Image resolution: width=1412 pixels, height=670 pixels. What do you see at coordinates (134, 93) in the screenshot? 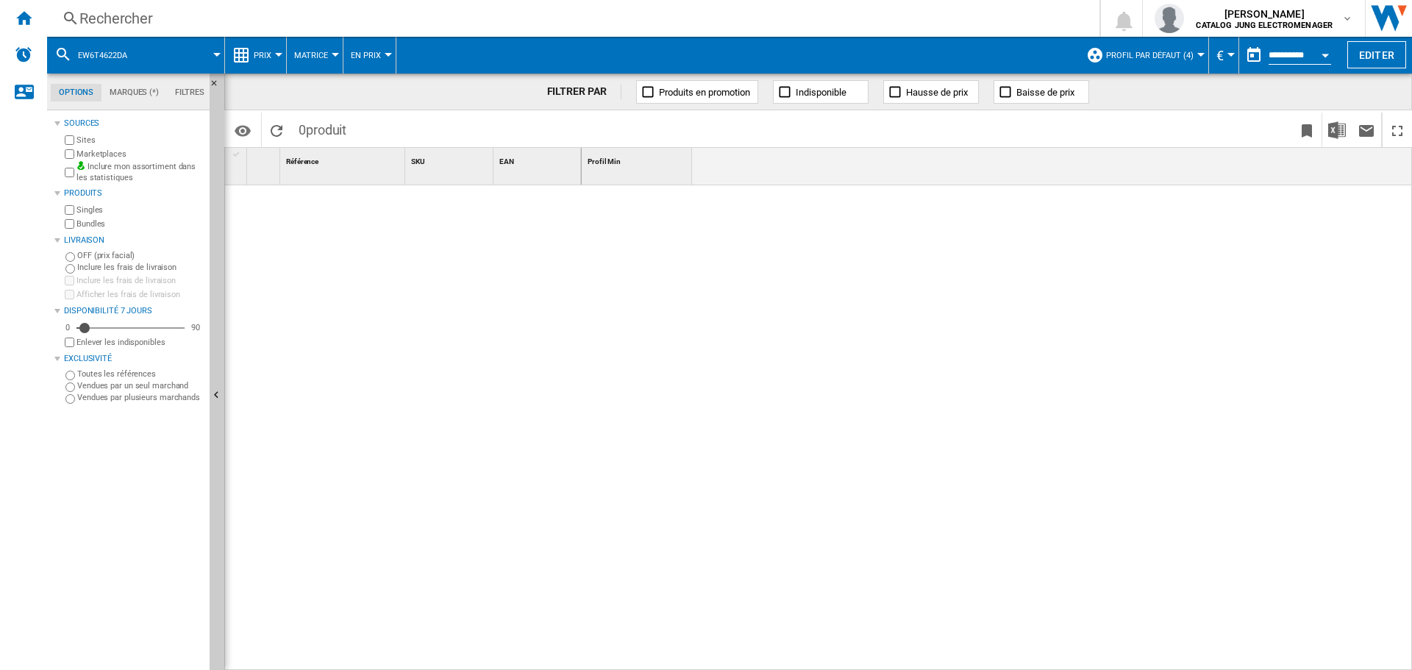
I see `md-tab-item: Marques (*)` at bounding box center [134, 93].